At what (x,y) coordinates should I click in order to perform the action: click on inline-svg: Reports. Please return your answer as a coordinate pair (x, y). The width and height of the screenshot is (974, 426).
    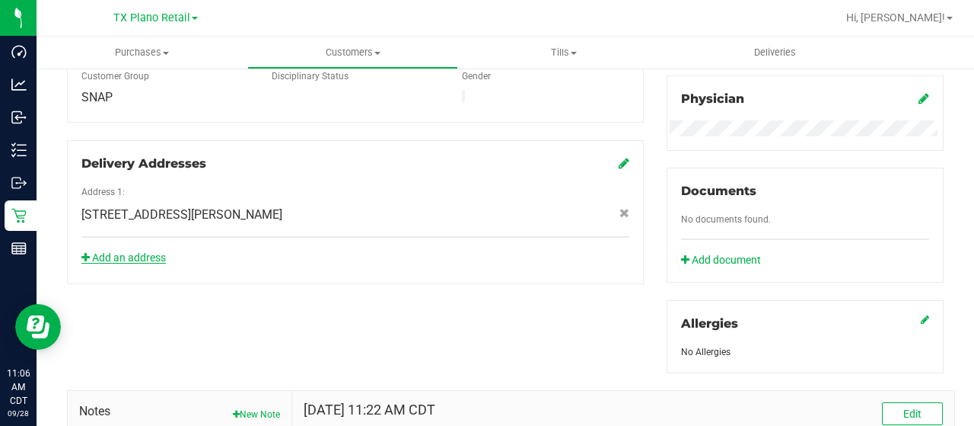
    Looking at the image, I should click on (19, 248).